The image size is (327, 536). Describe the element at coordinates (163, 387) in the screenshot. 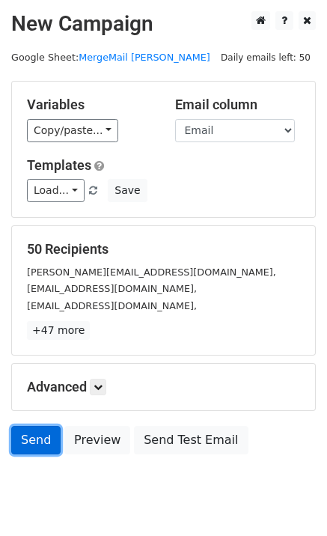

I see `h5: Advanced` at that location.